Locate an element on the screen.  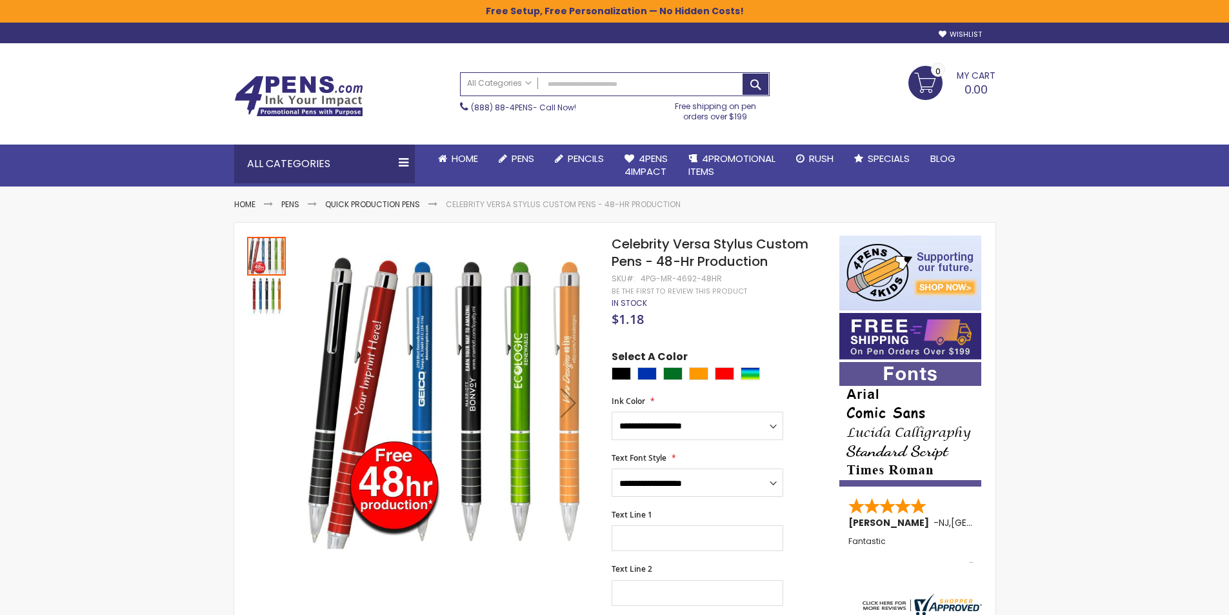
a: (888) 88-4PENS is located at coordinates (502, 107).